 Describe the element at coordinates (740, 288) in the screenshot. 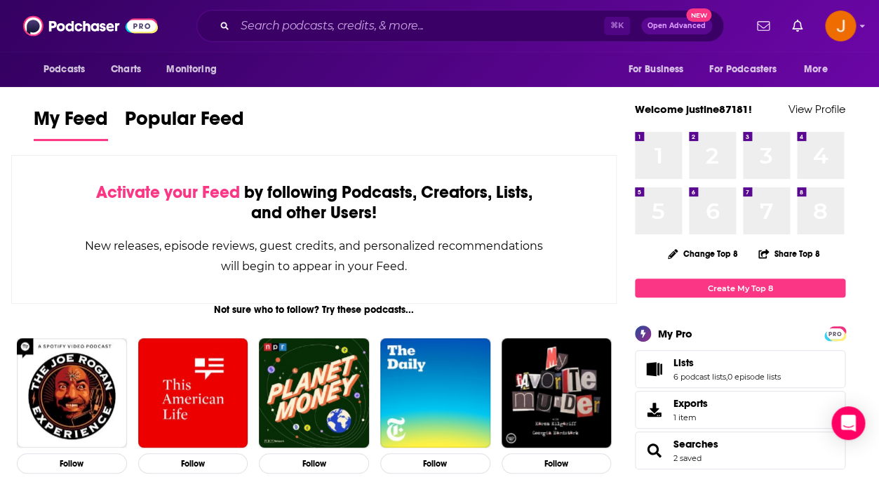

I see `a: Create My Top 8` at that location.